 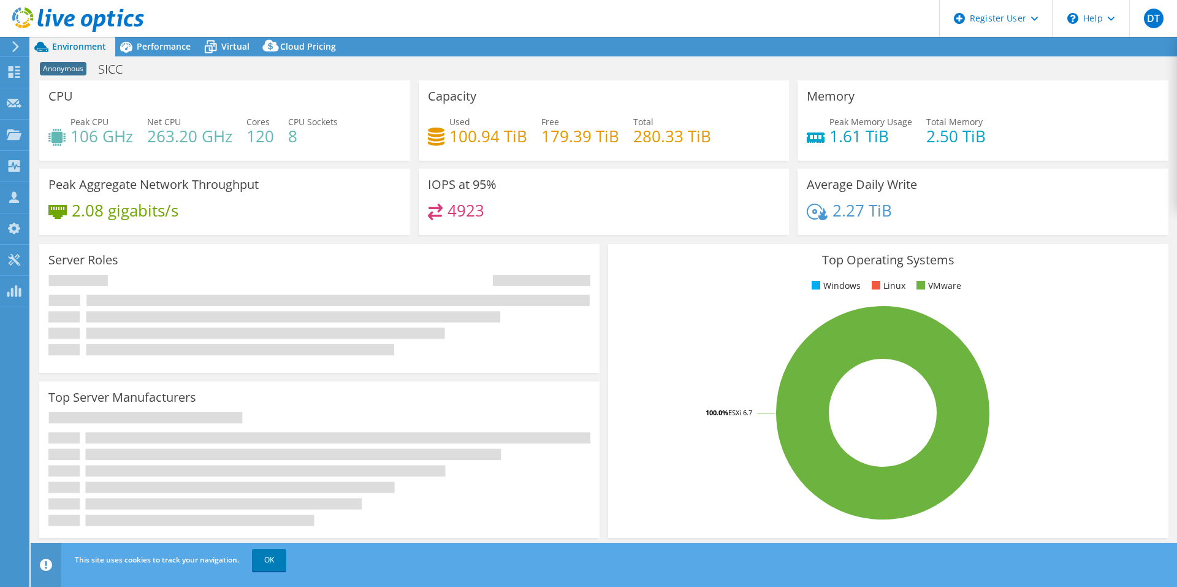 What do you see at coordinates (313, 121) in the screenshot?
I see `span: CPU Sockets` at bounding box center [313, 121].